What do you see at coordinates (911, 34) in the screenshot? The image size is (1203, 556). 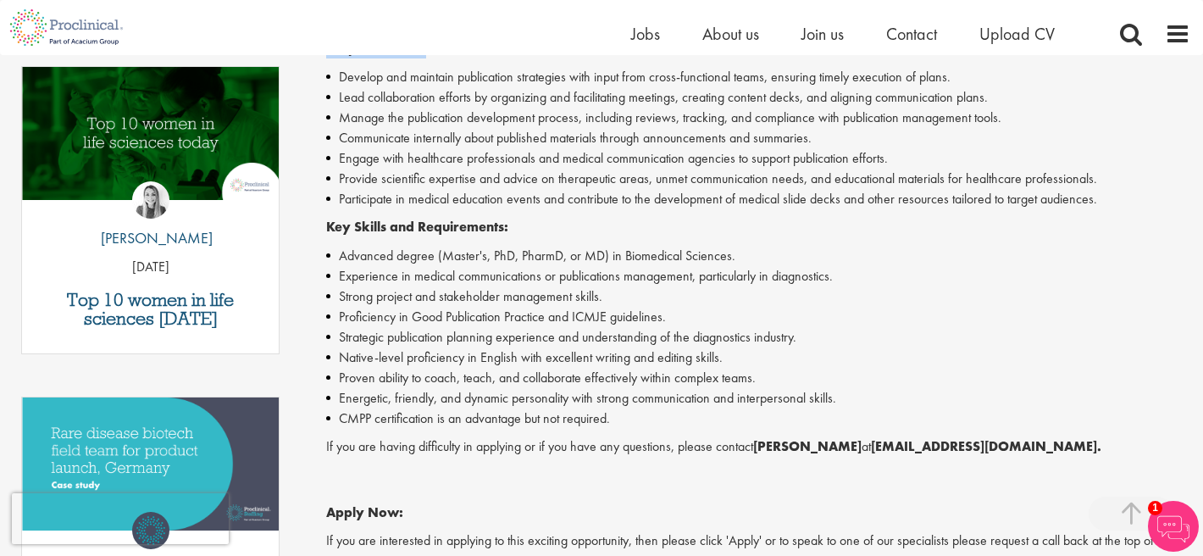 I see `span: Contact` at bounding box center [911, 34].